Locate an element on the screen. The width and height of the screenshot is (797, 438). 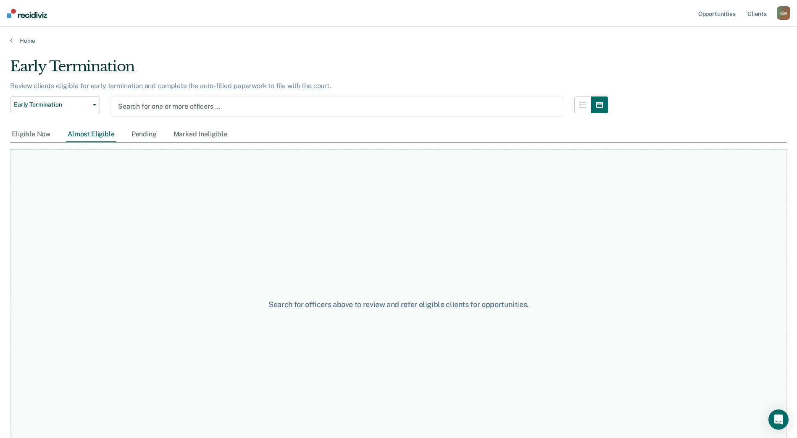
div: Marked Ineligible is located at coordinates (200, 134).